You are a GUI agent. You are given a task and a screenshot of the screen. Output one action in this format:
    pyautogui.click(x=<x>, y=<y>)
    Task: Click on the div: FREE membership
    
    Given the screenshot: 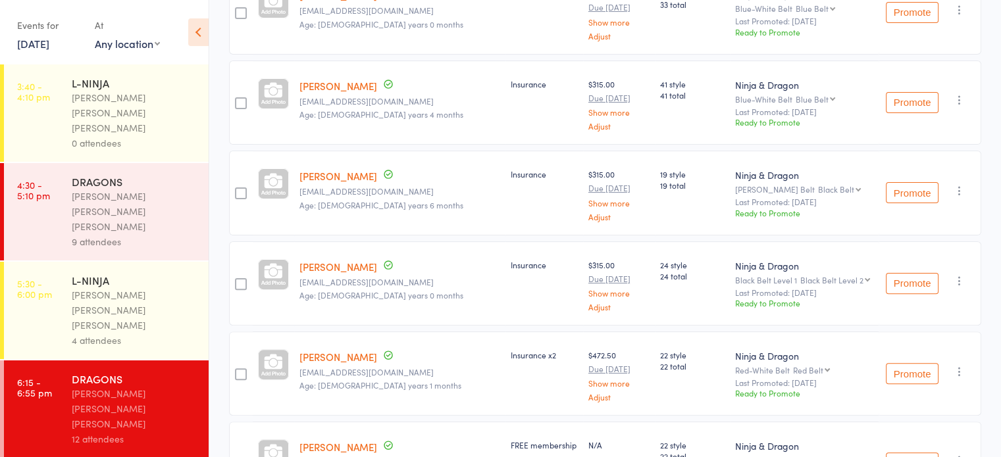 What is the action you would take?
    pyautogui.click(x=544, y=445)
    